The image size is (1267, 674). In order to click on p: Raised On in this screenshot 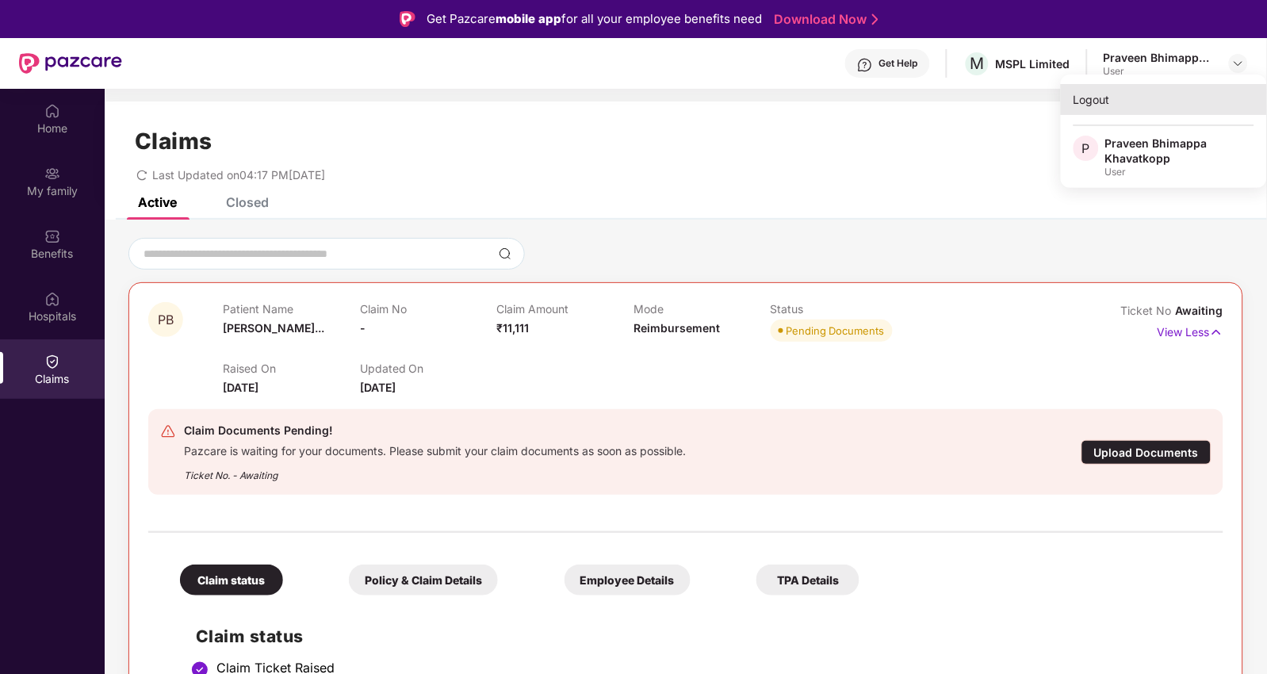, I will do `click(291, 368)`.